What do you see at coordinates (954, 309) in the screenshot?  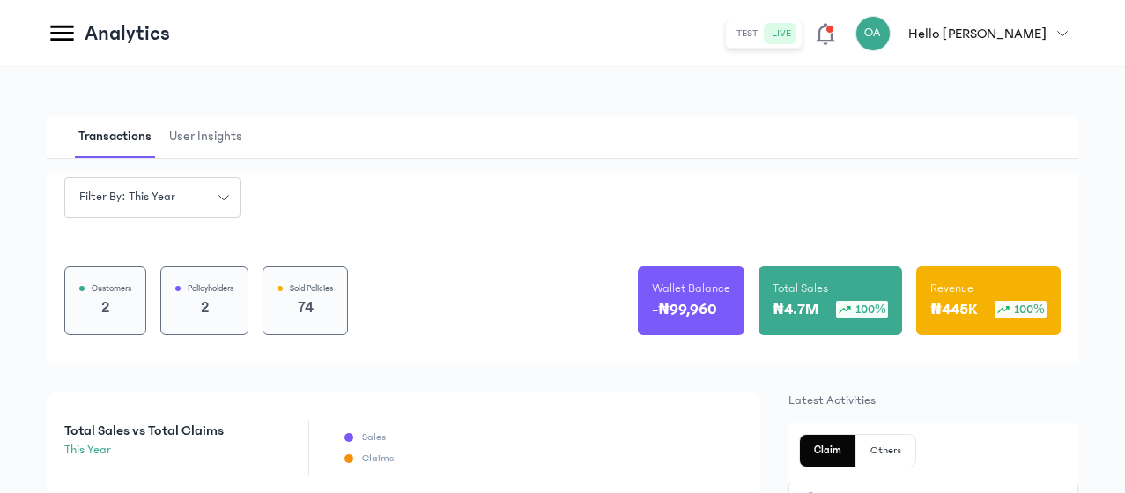 I see `p: ₦445K` at bounding box center [954, 309].